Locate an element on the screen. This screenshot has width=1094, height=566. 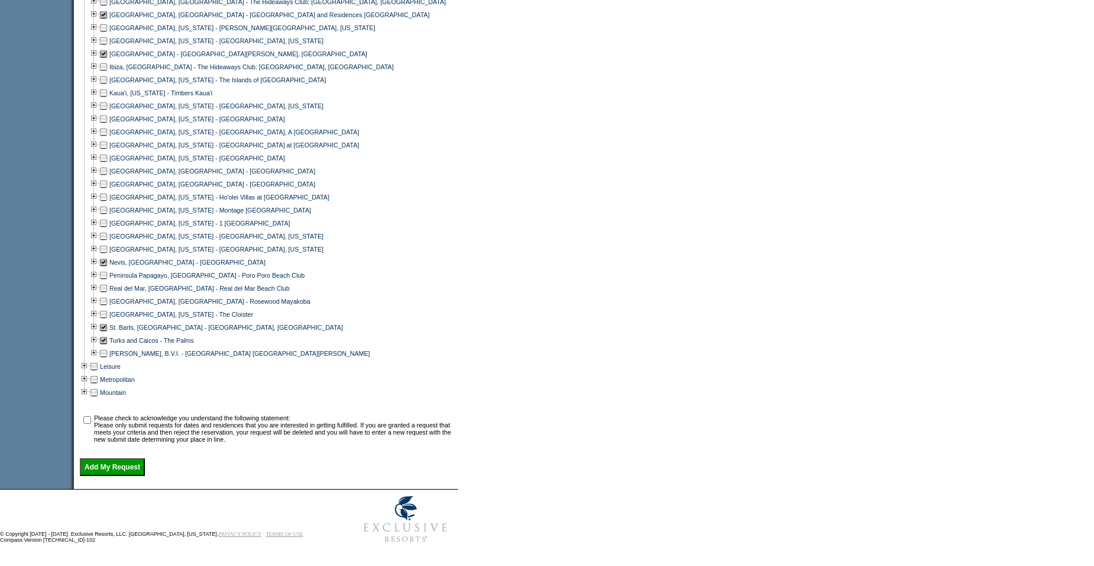
input: Add My Request is located at coordinates (112, 467).